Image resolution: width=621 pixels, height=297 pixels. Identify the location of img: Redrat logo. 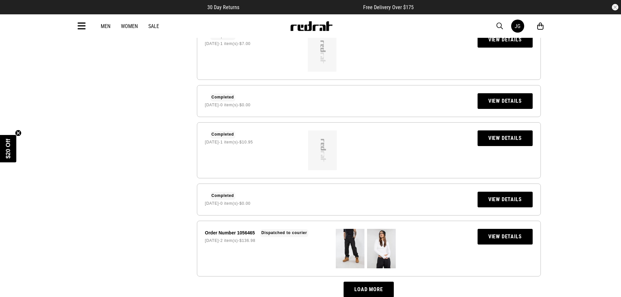
(311, 26).